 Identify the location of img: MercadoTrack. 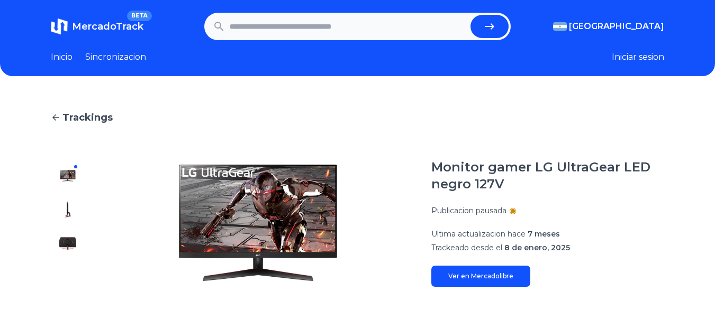
(59, 26).